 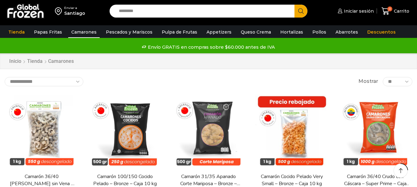 I want to click on img: address-field-icon.svg, so click(x=60, y=11).